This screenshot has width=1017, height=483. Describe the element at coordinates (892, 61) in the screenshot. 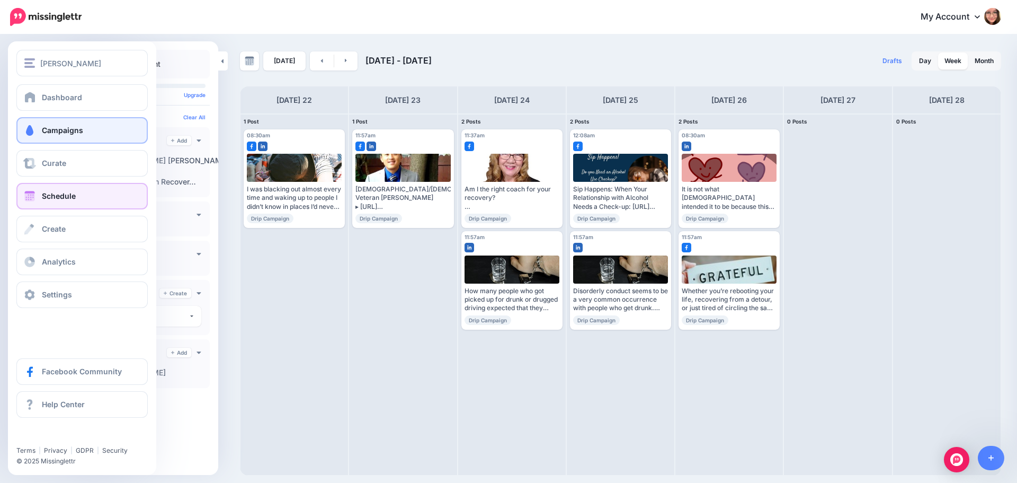

I see `a: Drafts` at that location.